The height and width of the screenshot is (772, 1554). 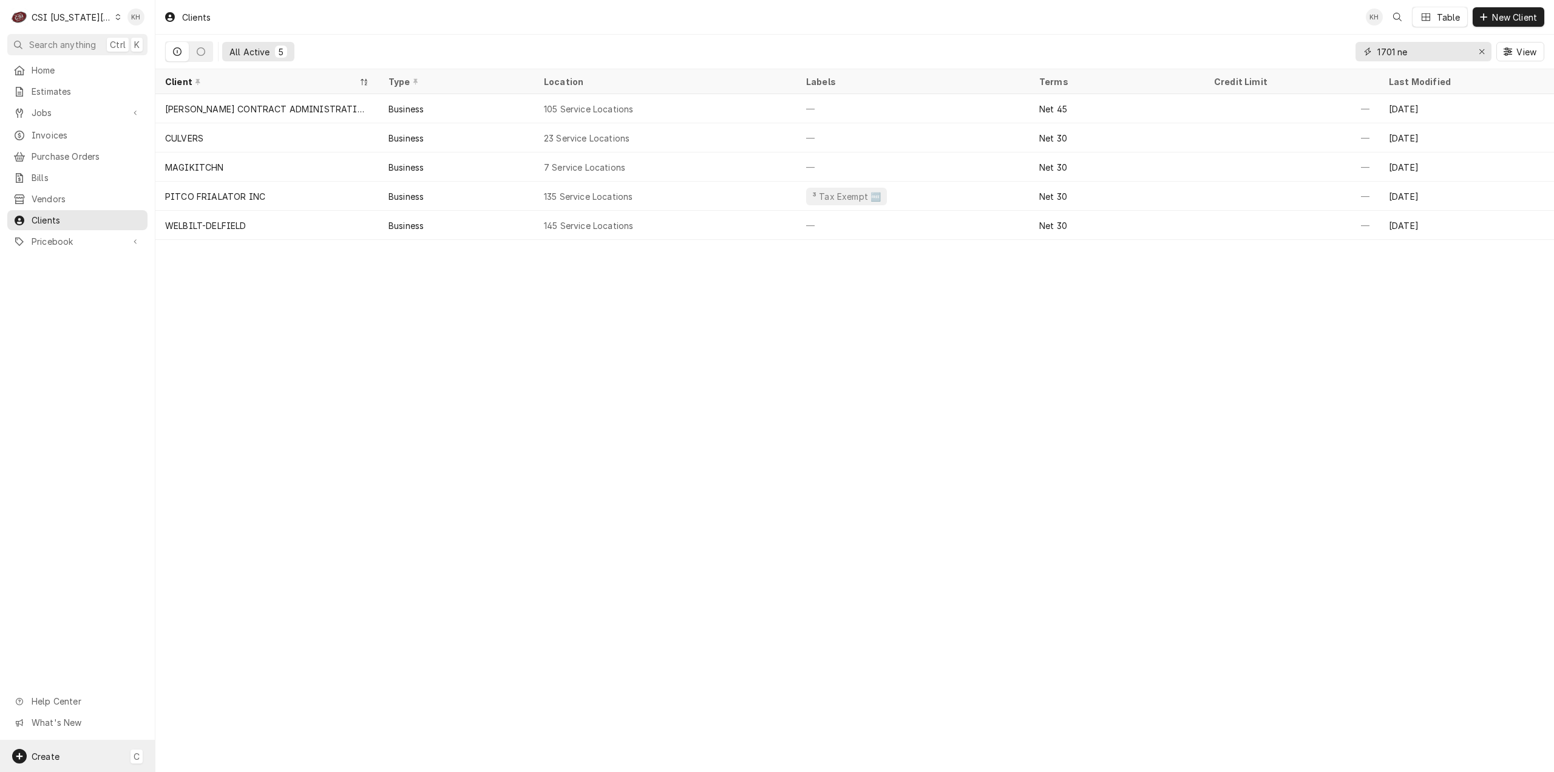 I want to click on a: Go to Jobs, so click(x=77, y=112).